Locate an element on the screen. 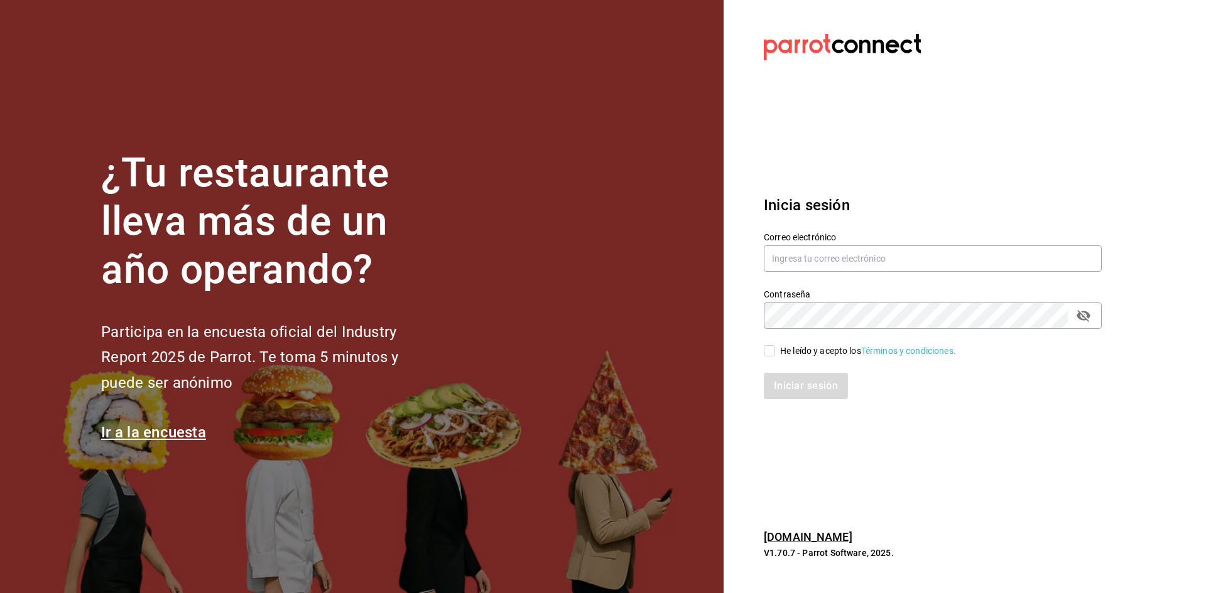 Image resolution: width=1206 pixels, height=593 pixels. input: Ingresa tu correo electrónico is located at coordinates (932, 259).